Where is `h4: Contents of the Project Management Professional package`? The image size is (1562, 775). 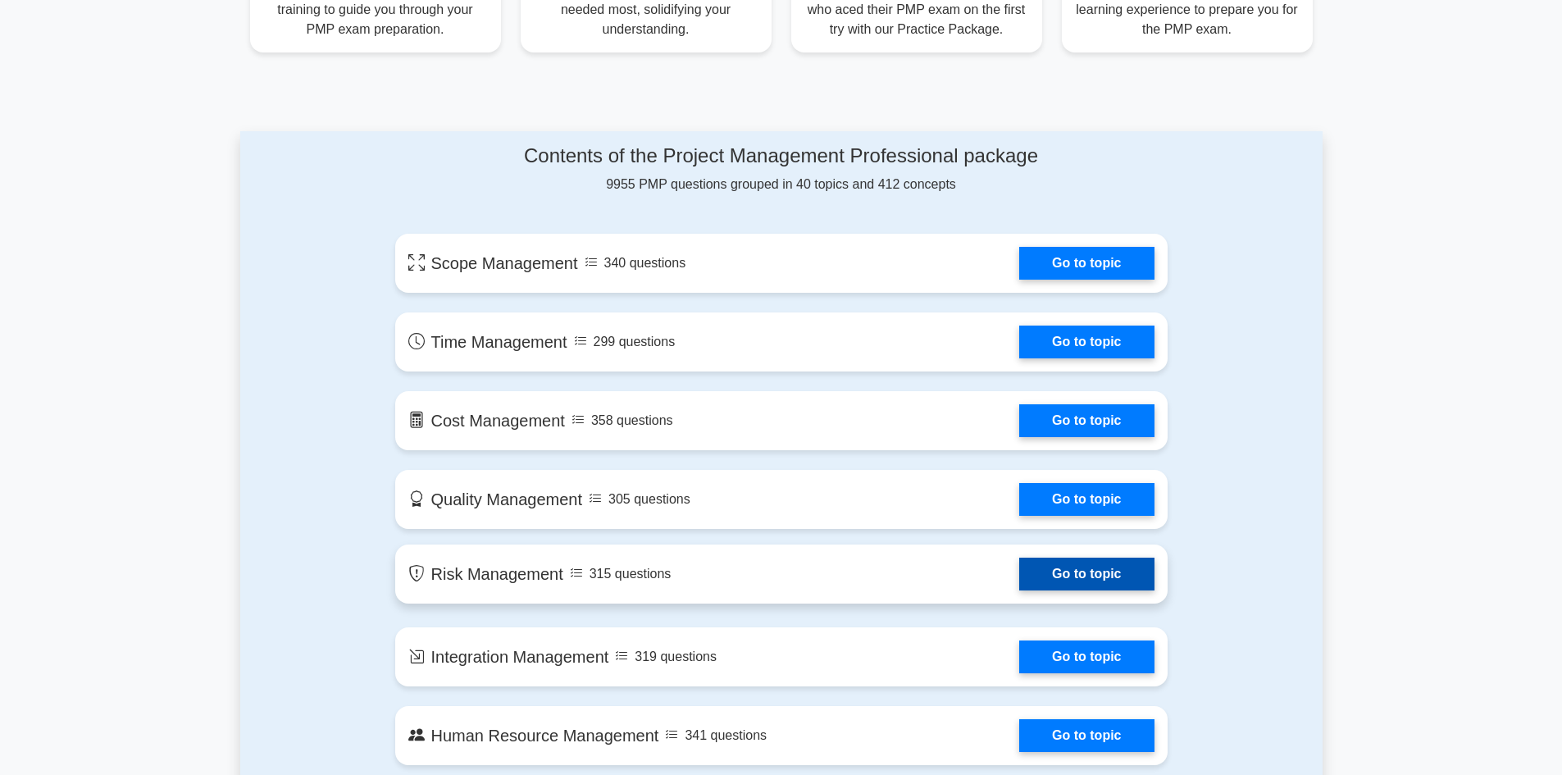 h4: Contents of the Project Management Professional package is located at coordinates (782, 156).